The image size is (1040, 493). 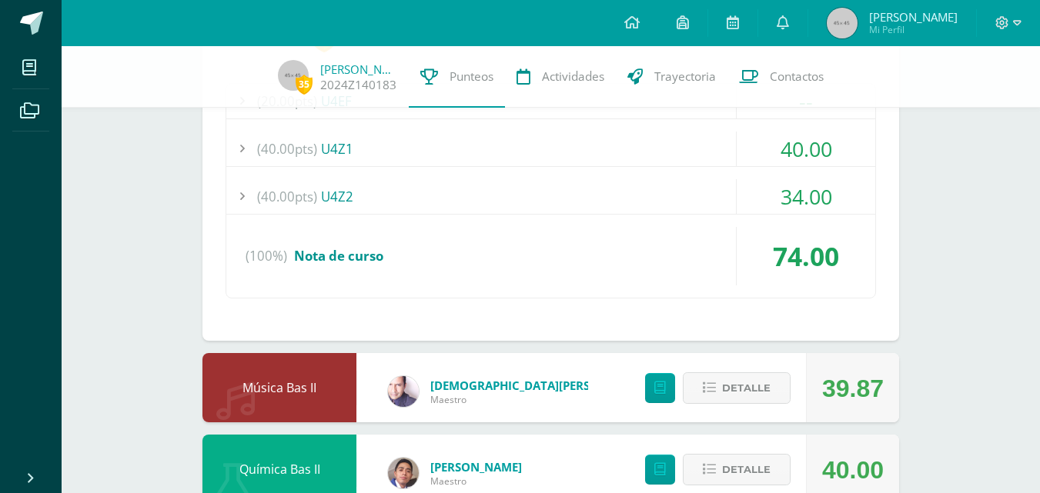 I want to click on span: Actividades, so click(x=573, y=76).